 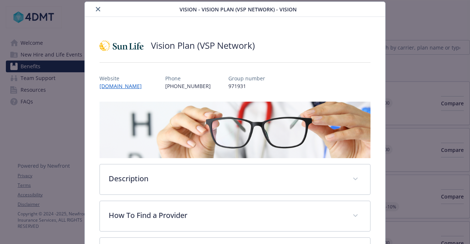 I want to click on p: Website, so click(x=123, y=78).